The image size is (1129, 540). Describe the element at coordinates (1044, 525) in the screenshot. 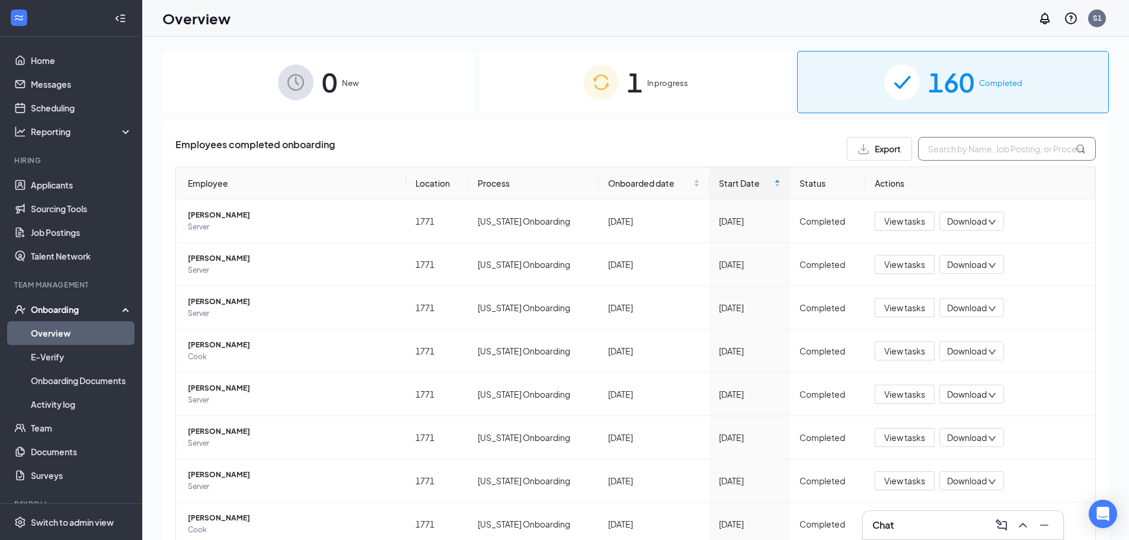

I see `button: Minimize` at that location.